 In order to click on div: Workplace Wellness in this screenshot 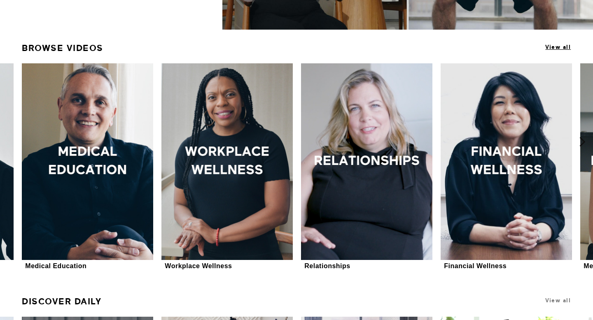, I will do `click(198, 266)`.